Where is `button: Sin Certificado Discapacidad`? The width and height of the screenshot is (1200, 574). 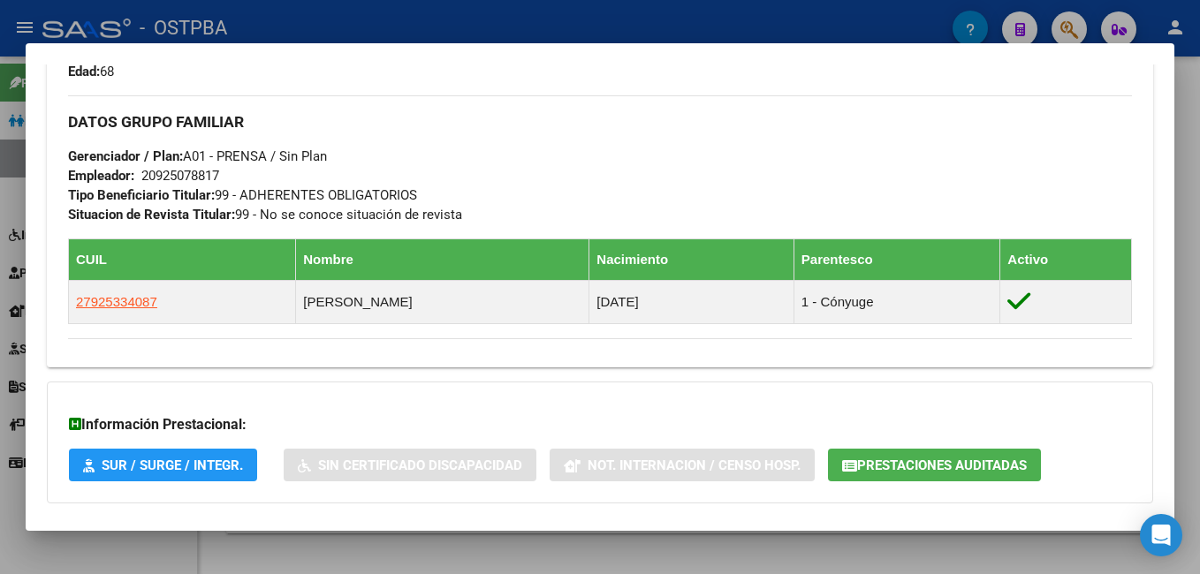 button: Sin Certificado Discapacidad is located at coordinates (410, 465).